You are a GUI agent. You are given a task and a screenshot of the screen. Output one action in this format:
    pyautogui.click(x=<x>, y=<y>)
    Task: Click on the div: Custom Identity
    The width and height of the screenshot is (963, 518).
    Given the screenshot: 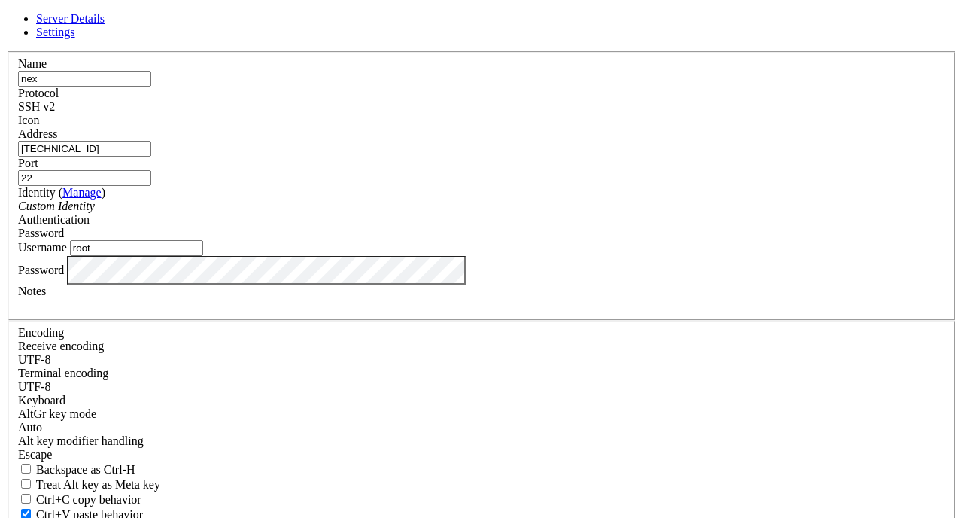 What is the action you would take?
    pyautogui.click(x=482, y=206)
    